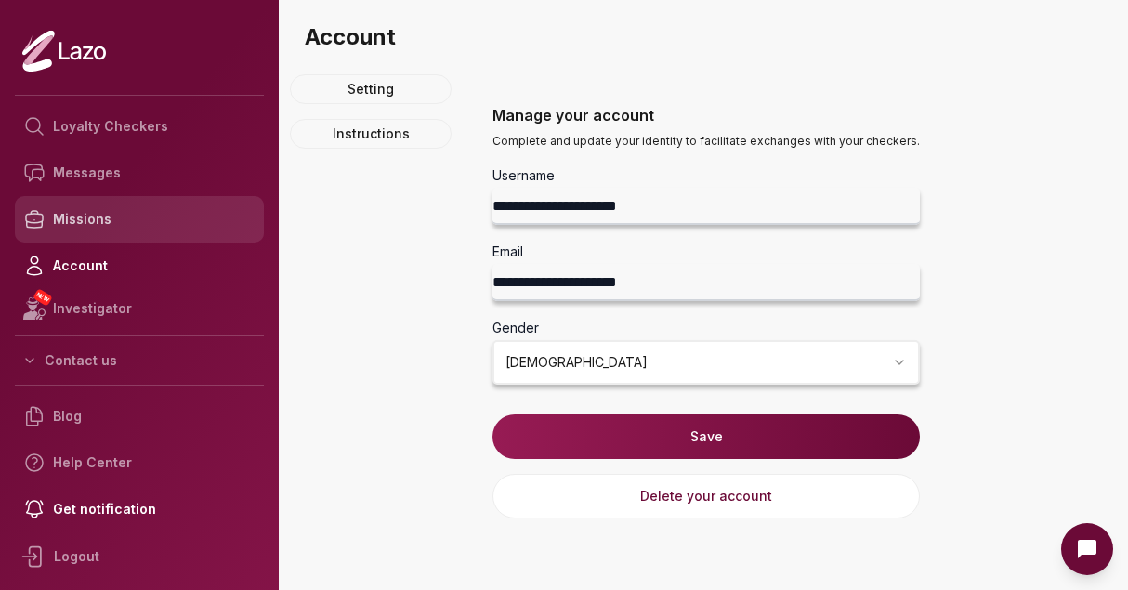 This screenshot has height=590, width=1128. Describe the element at coordinates (139, 219) in the screenshot. I see `a: Missions` at that location.